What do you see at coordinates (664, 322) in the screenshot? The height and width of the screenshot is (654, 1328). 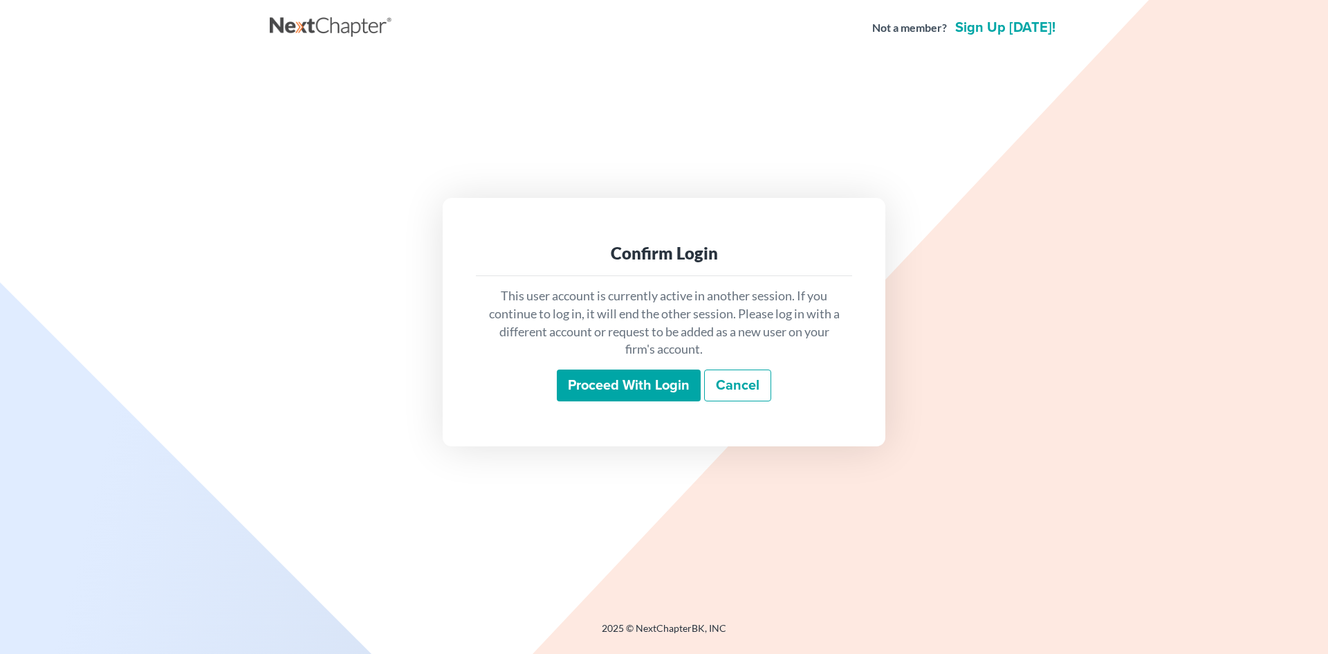 I see `p: This user account is currently active in another session. If you continue to log in, it will end ...` at bounding box center [664, 322].